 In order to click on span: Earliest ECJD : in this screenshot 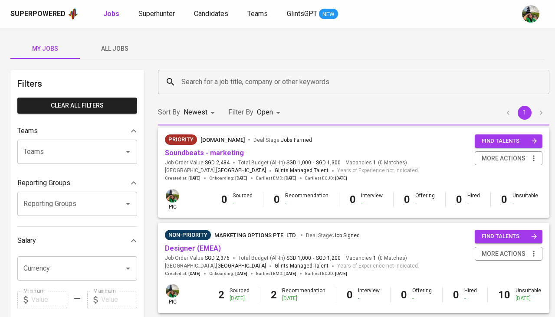, I will do `click(326, 178)`.